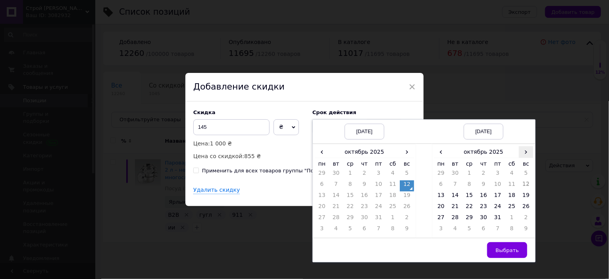  What do you see at coordinates (379, 208) in the screenshot?
I see `td: 24` at bounding box center [379, 208].